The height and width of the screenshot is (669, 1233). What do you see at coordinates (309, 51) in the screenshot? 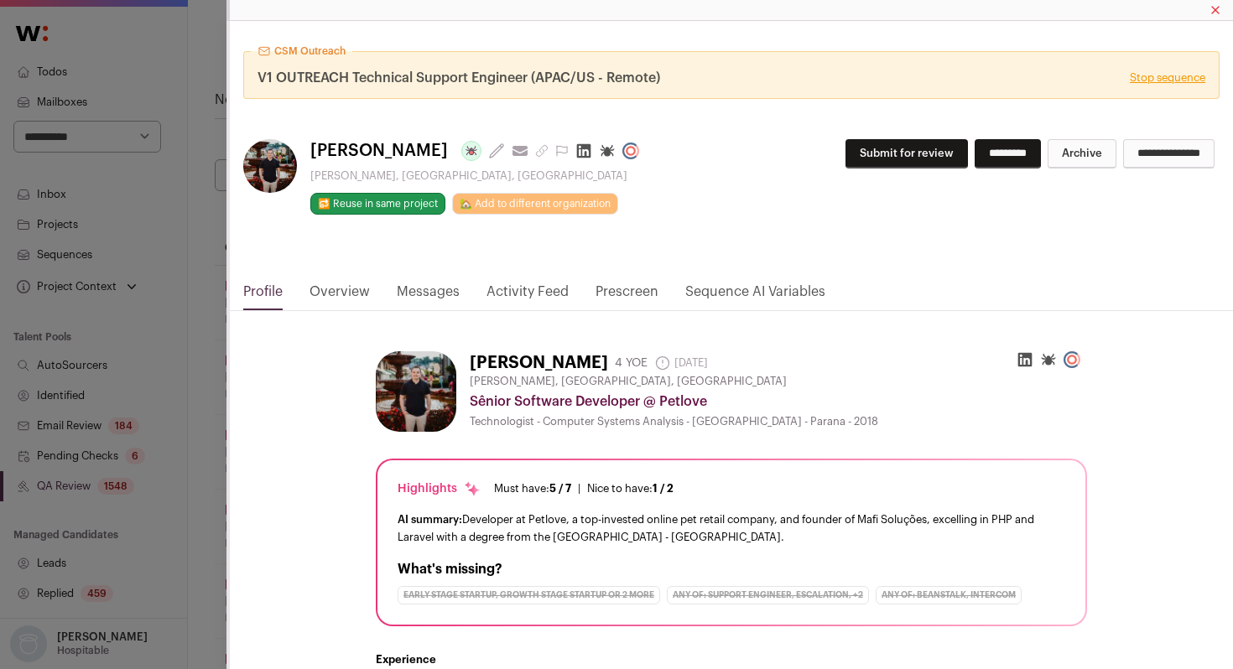
I see `span: CSM Outreach` at bounding box center [309, 51].